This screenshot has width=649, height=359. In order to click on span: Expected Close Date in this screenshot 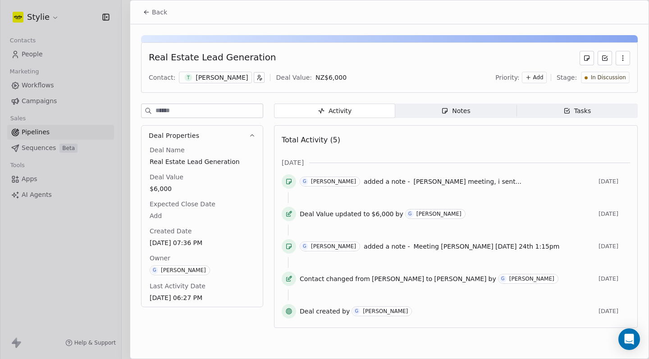, I will do `click(182, 204)`.